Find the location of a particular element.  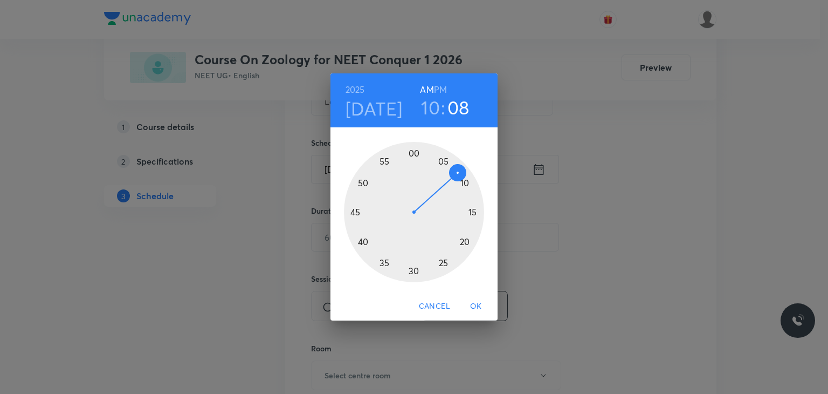

h3: 08 is located at coordinates (458, 107).